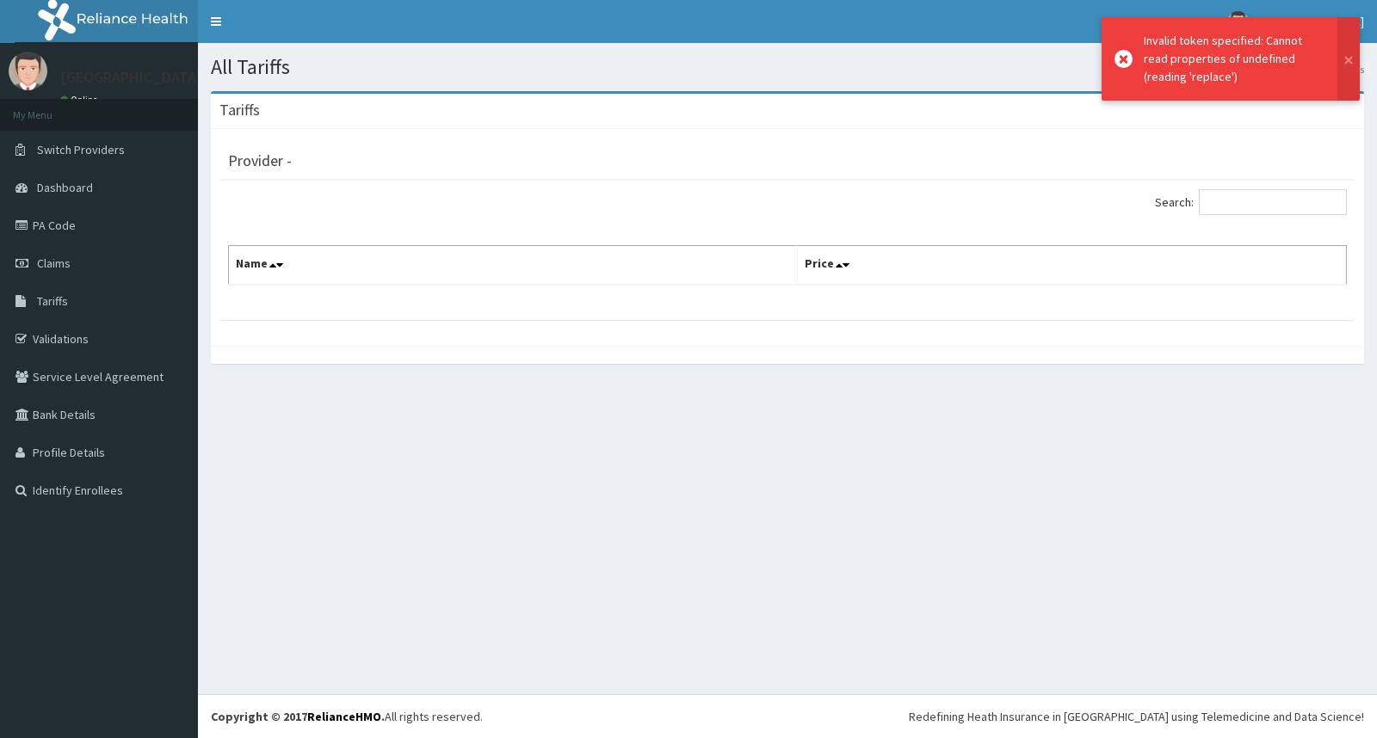 The image size is (1377, 738). What do you see at coordinates (1233, 59) in the screenshot?
I see `div: Invalid token specified: Cannot read properties of undefined (reading 'replace')` at bounding box center [1233, 59].